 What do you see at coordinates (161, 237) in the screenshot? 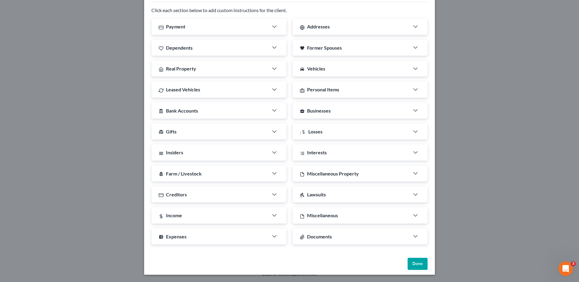
I see `i: account_balance_wallet` at bounding box center [161, 237].